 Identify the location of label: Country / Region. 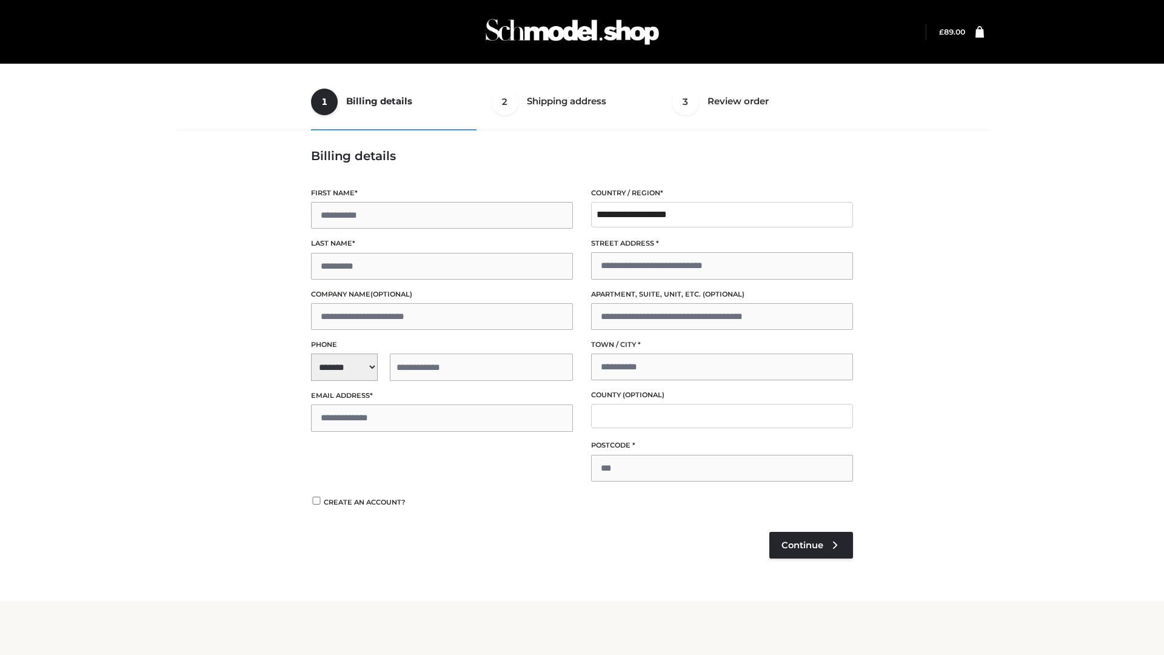
(722, 193).